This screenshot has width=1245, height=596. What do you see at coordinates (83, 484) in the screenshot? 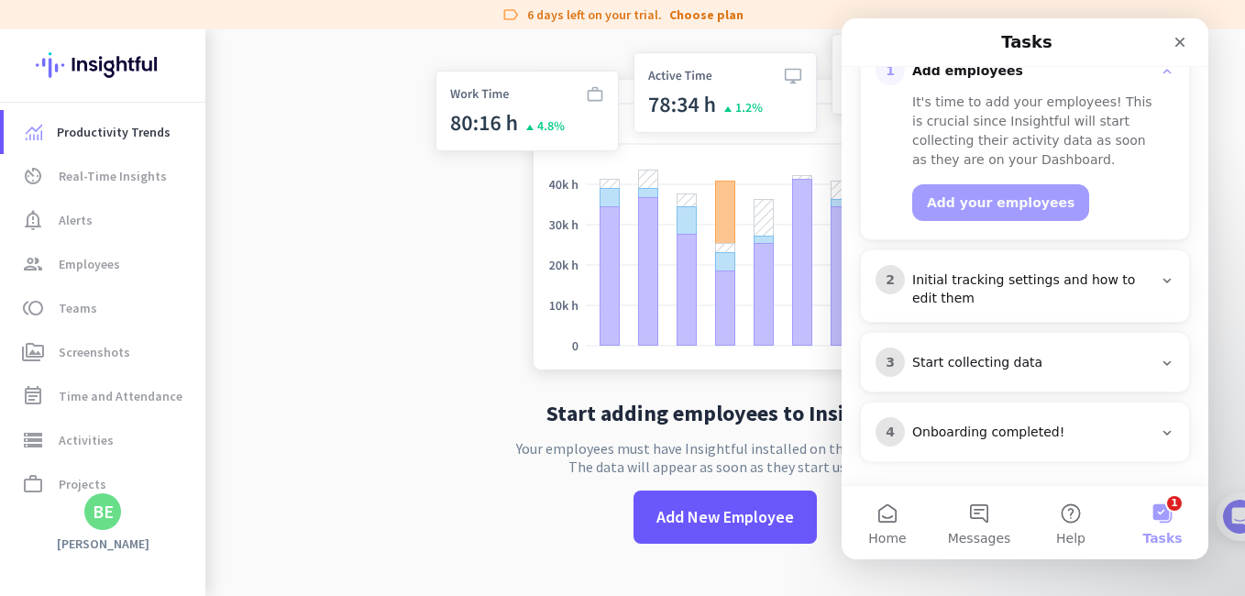
I see `span: Projects` at bounding box center [83, 484].